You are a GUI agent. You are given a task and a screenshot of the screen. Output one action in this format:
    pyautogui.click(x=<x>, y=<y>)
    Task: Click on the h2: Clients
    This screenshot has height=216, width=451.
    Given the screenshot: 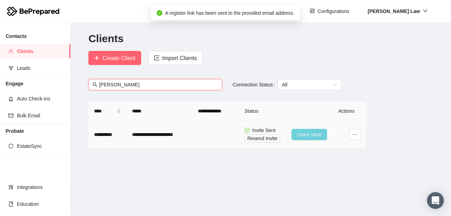 What is the action you would take?
    pyautogui.click(x=260, y=39)
    